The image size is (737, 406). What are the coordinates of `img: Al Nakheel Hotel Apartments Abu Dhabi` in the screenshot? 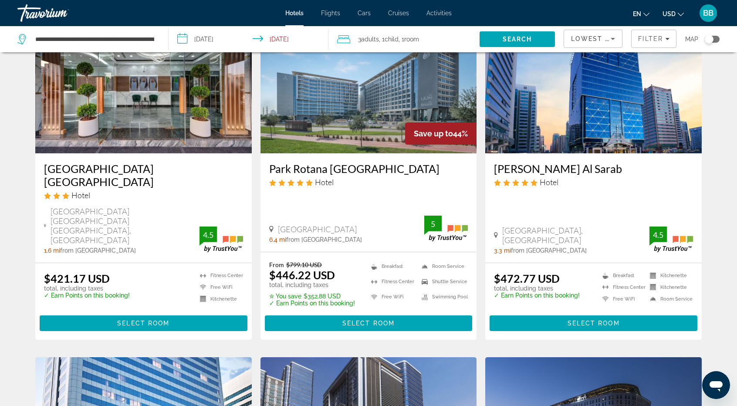 It's located at (143, 84).